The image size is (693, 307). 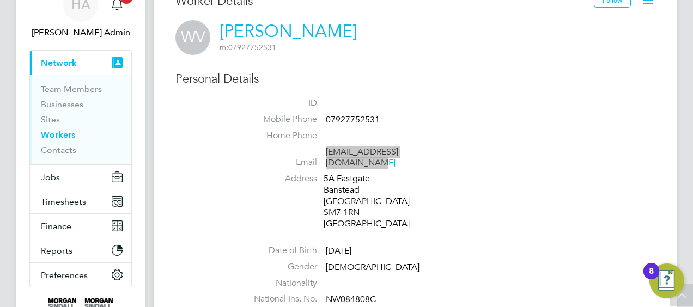 I want to click on span: Finance, so click(x=56, y=226).